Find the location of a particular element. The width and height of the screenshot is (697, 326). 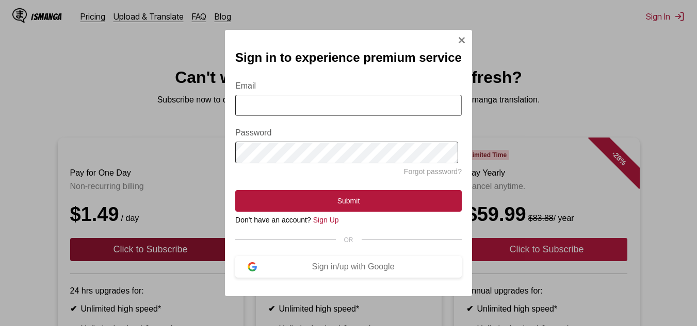

label: Email is located at coordinates (348, 86).